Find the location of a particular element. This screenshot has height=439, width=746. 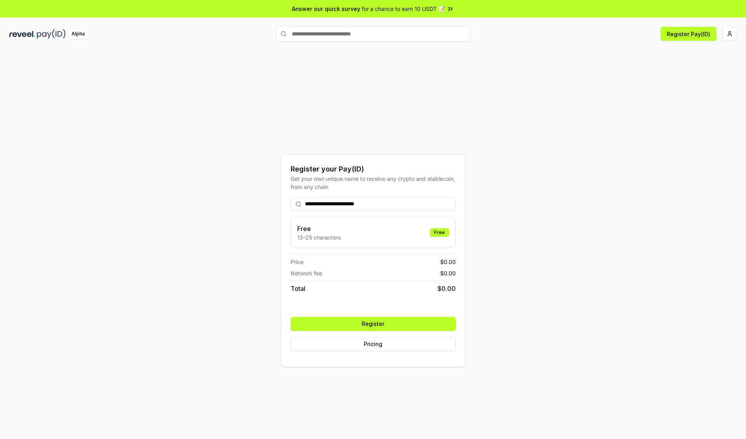

span: for a chance to earn 10 USDT 📝 is located at coordinates (403, 9).